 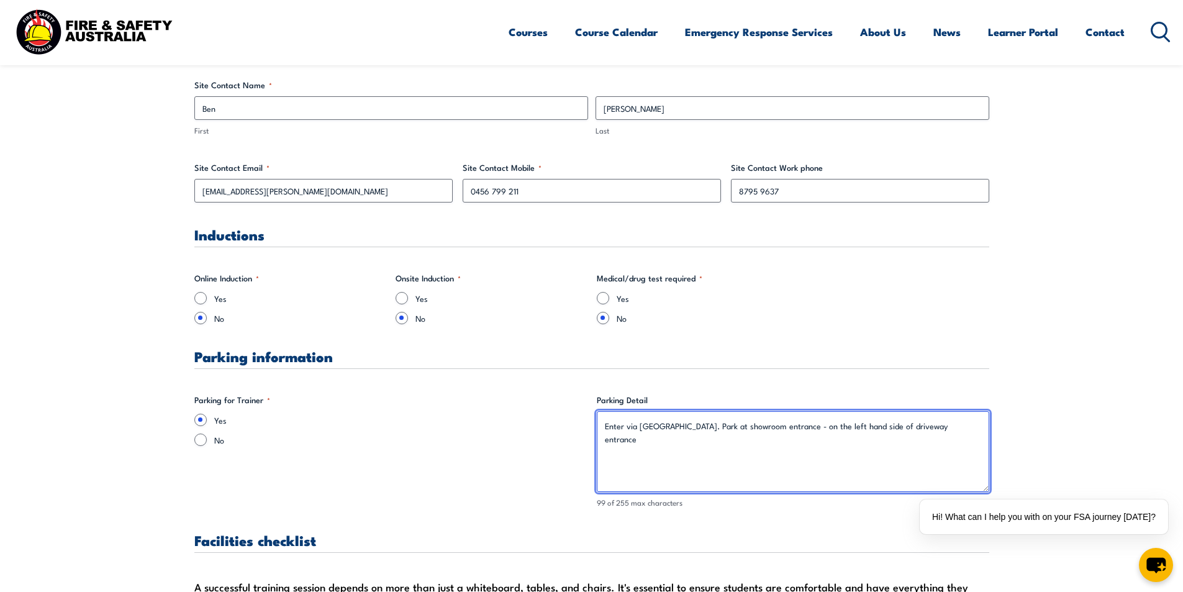 I want to click on a: Learner Portal, so click(x=1023, y=32).